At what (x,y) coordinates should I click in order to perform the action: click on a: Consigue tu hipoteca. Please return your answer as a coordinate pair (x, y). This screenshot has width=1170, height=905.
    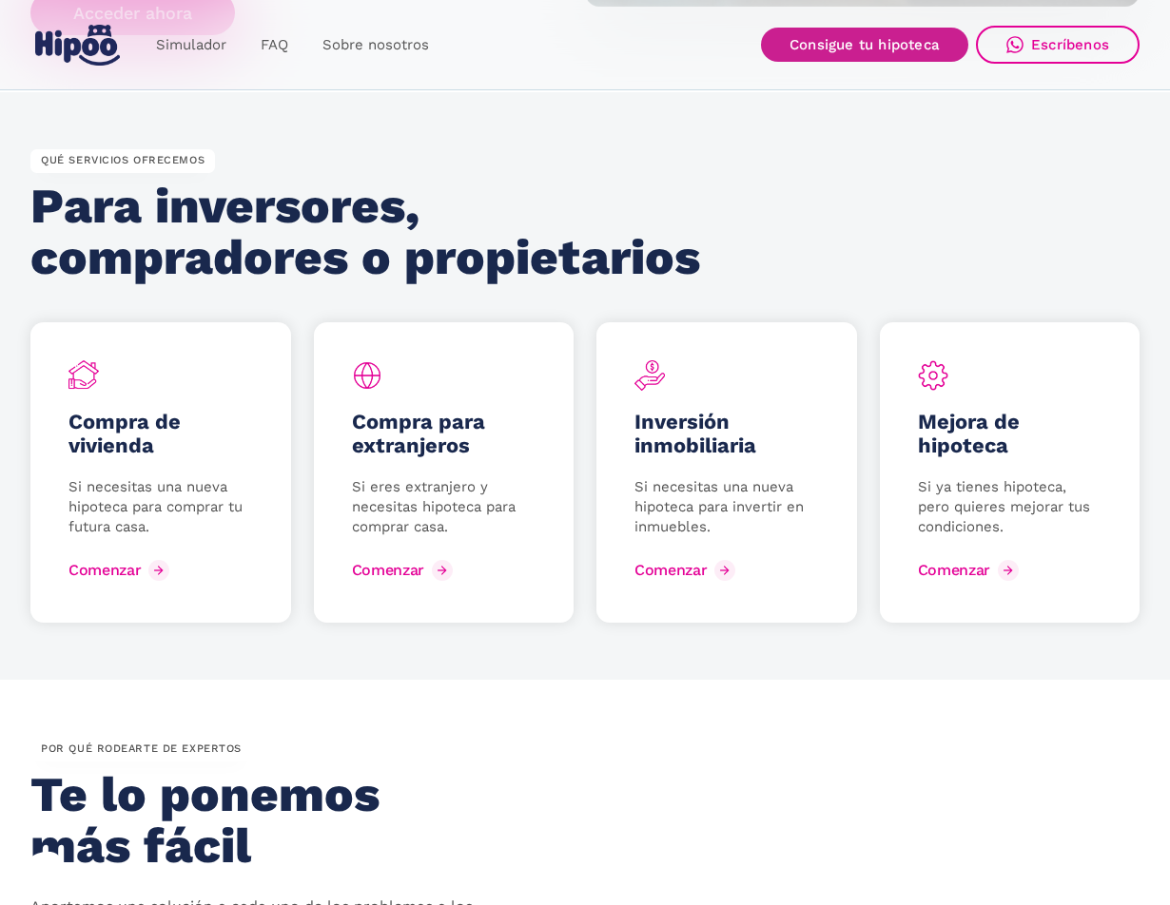
    Looking at the image, I should click on (865, 45).